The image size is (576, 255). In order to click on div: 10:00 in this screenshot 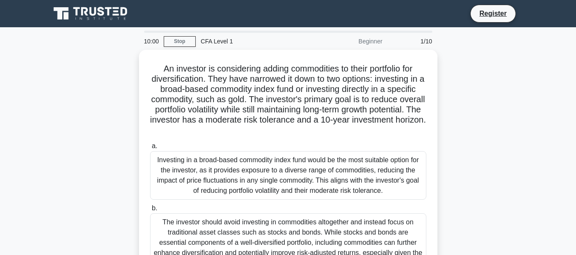, I will do `click(151, 41)`.